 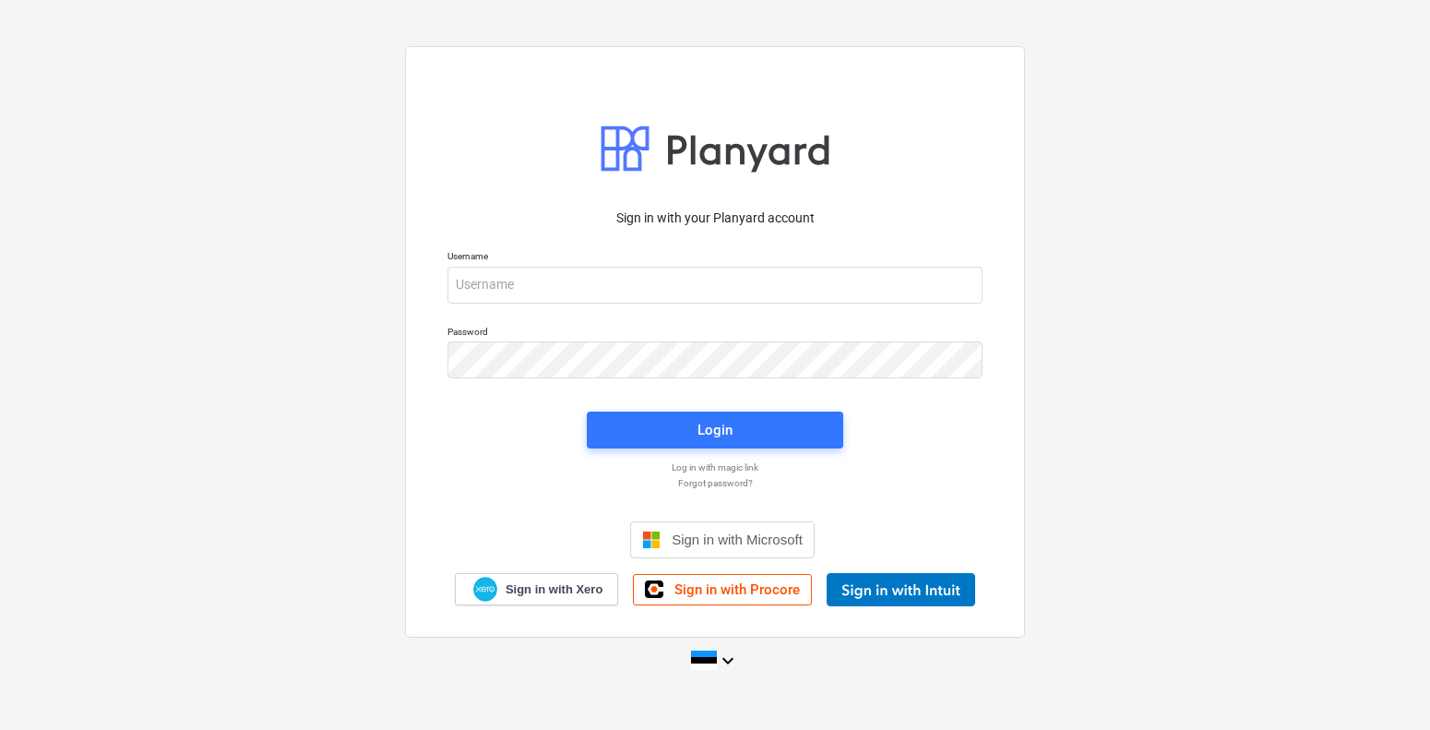 I want to click on img: Microsoft logo, so click(x=651, y=540).